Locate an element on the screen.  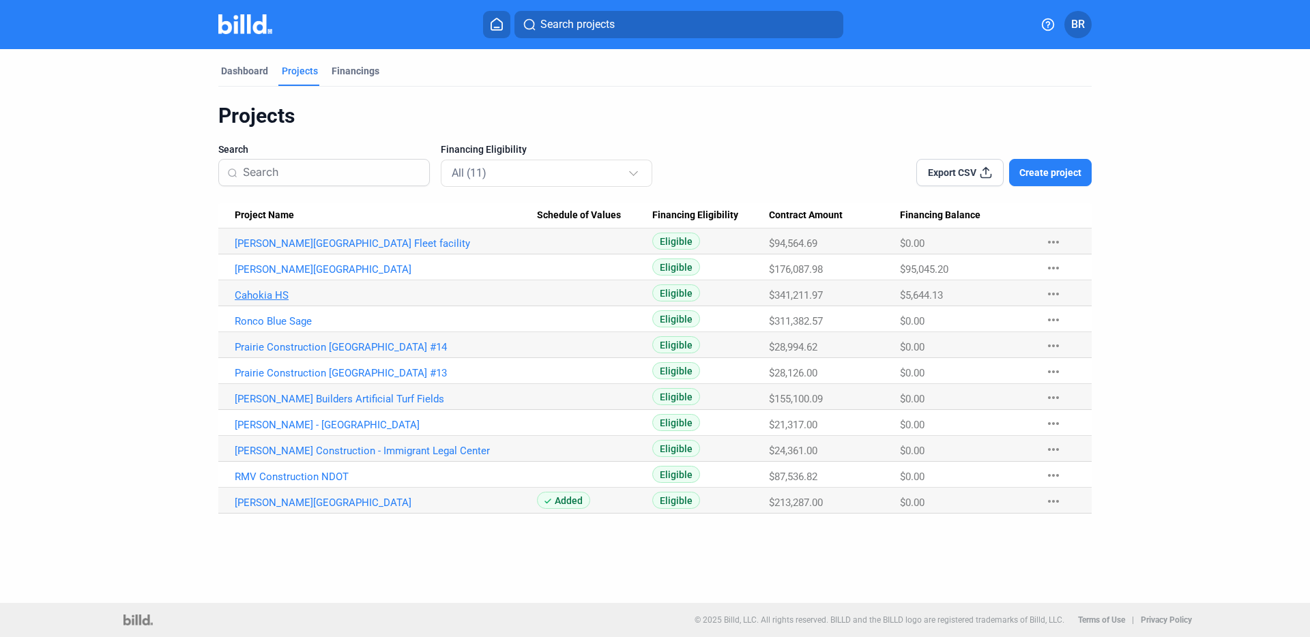
a: Ronco Blue Sage is located at coordinates (386, 321).